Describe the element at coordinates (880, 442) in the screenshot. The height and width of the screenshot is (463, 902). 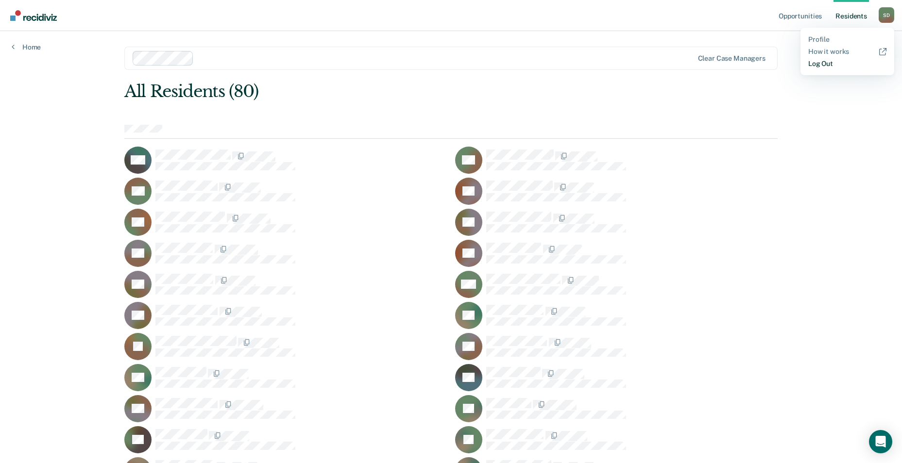
I see `div: Open Intercom Messenger` at that location.